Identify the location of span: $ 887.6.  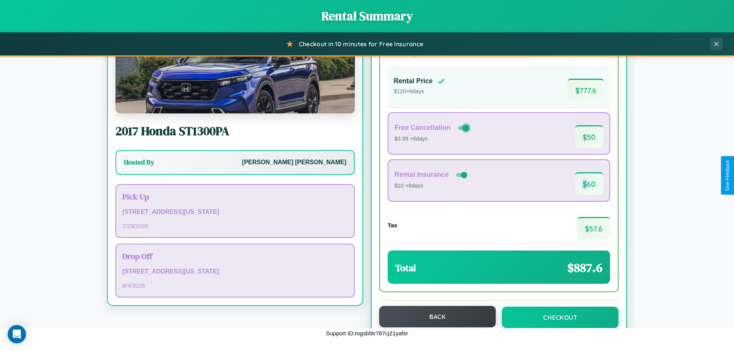
(585, 268).